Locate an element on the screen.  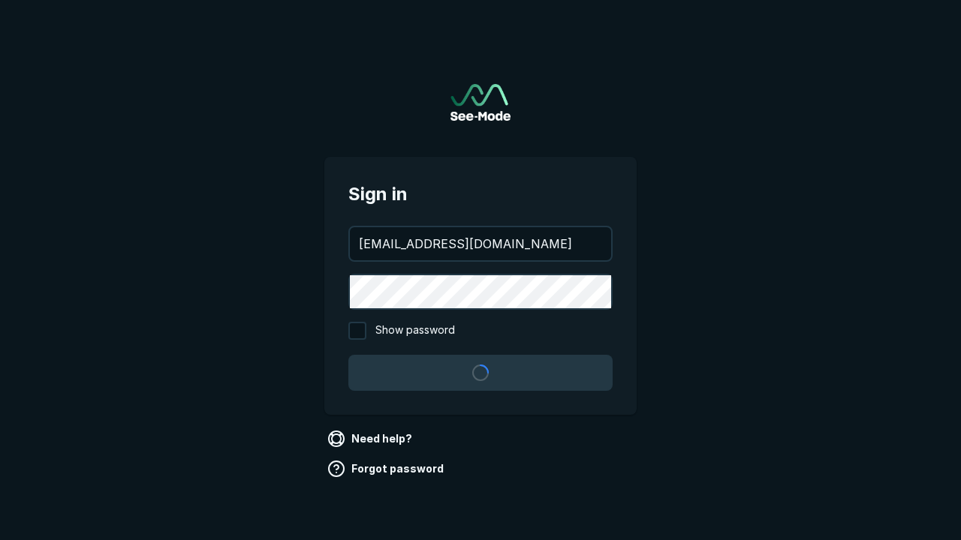
img: See-Mode Logo is located at coordinates (480, 102).